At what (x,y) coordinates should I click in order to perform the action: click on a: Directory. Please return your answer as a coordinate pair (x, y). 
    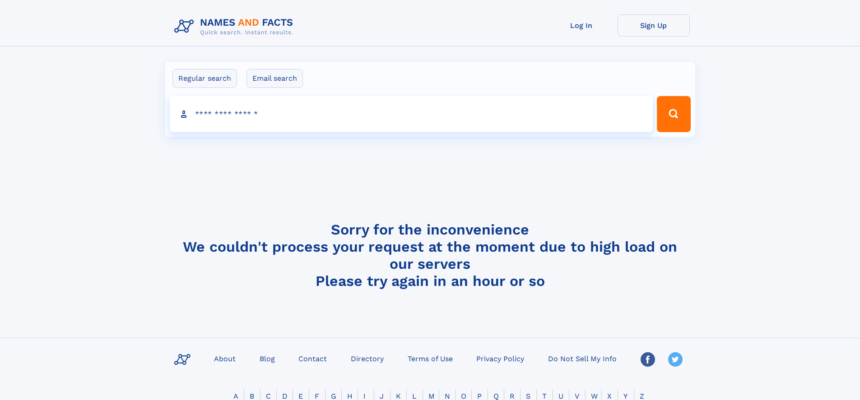
    Looking at the image, I should click on (367, 358).